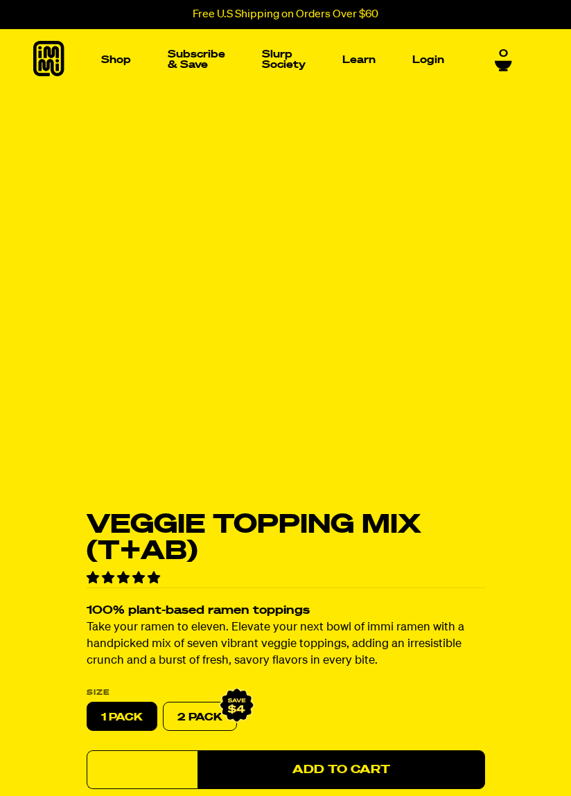 This screenshot has height=796, width=571. I want to click on h2: 100% plant-based ramen toppings, so click(285, 611).